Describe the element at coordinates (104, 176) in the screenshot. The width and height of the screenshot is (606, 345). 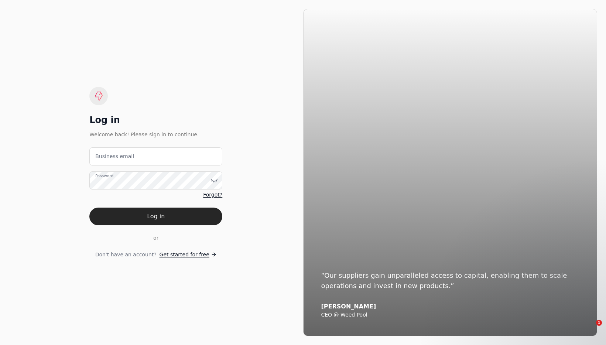
I see `label: Password` at that location.